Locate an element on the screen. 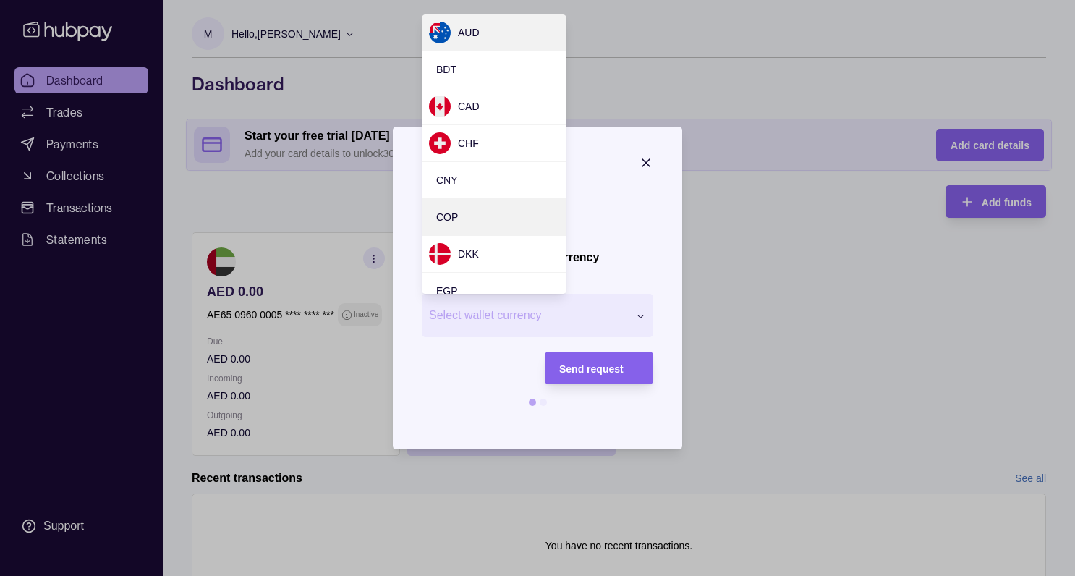  img: bd is located at coordinates (440, 69).